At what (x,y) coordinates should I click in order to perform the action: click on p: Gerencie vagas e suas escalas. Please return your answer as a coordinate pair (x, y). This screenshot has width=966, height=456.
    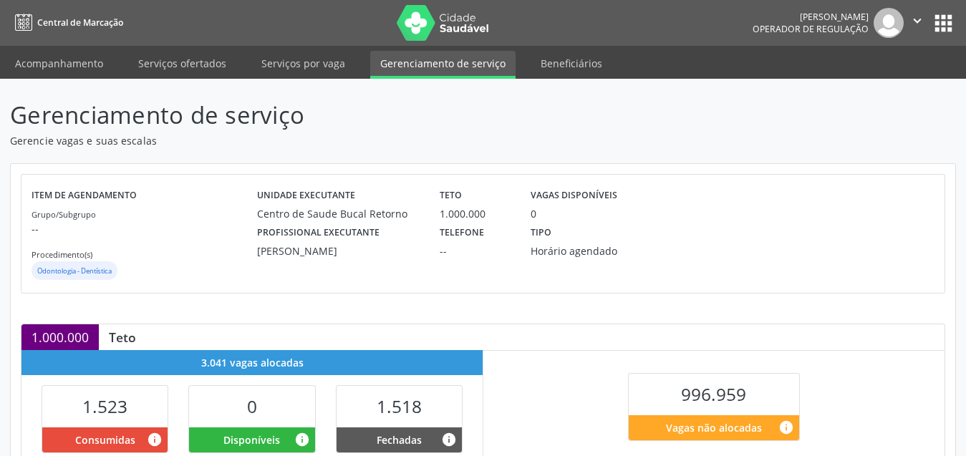
    Looking at the image, I should click on (341, 140).